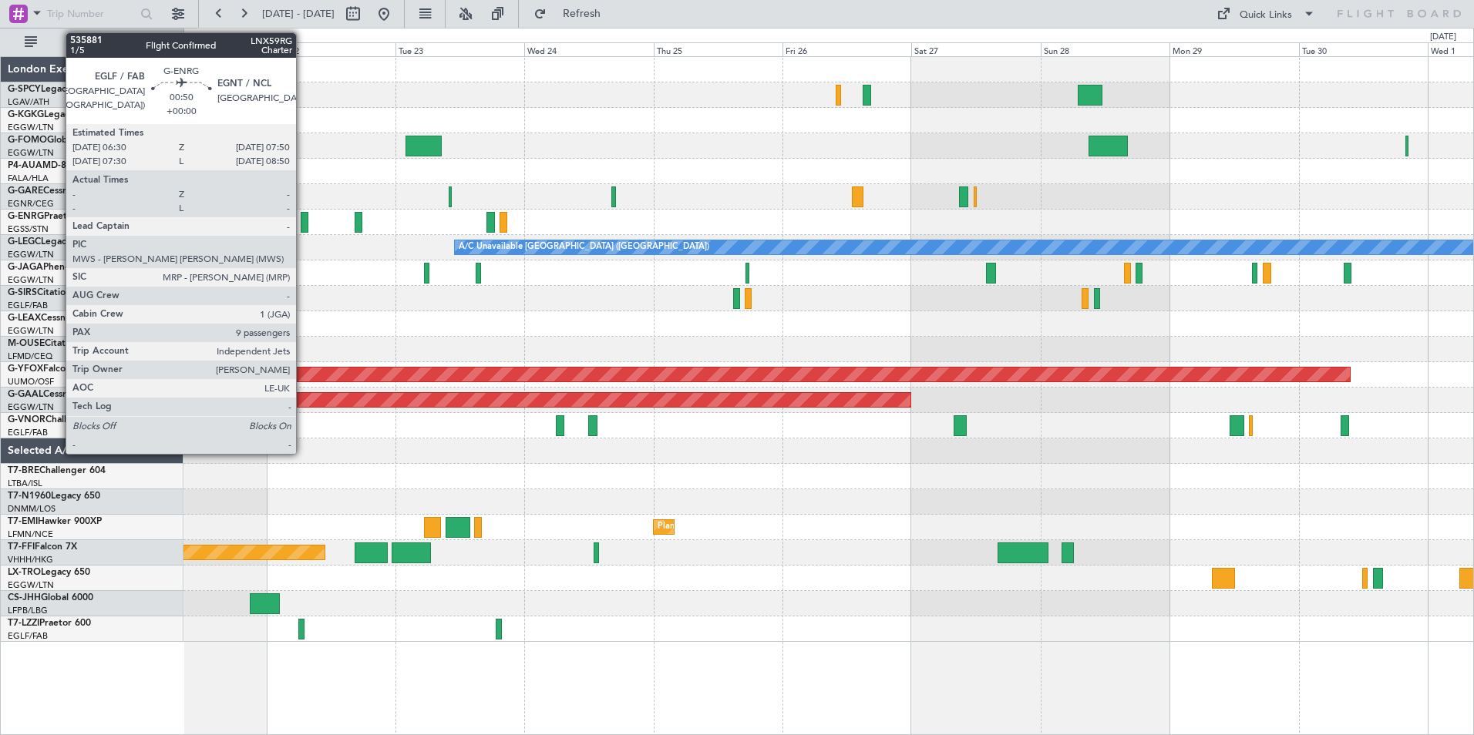 Image resolution: width=1474 pixels, height=735 pixels. What do you see at coordinates (24, 318) in the screenshot?
I see `span: G-LEAX` at bounding box center [24, 318].